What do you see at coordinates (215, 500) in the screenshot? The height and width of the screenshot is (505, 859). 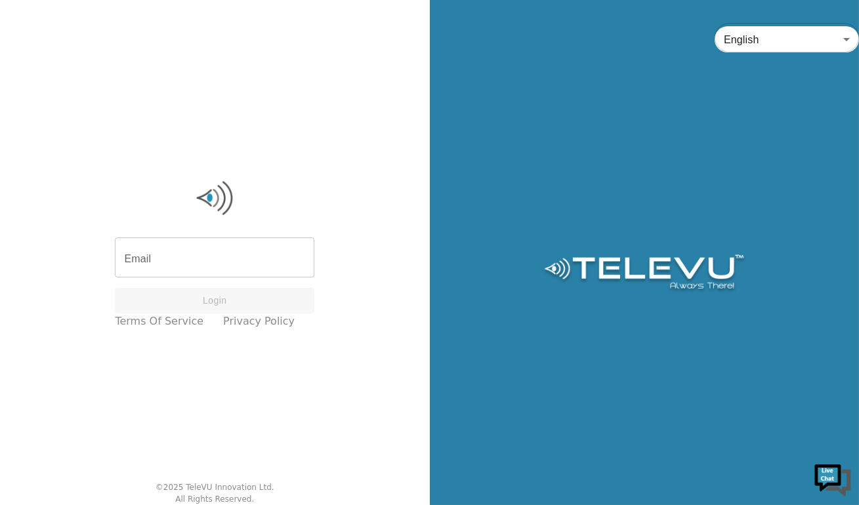 I see `div: All Rights Reserved.` at bounding box center [215, 500].